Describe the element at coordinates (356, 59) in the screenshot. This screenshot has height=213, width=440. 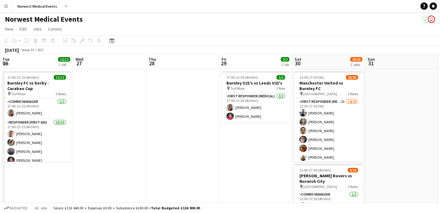
I see `span: 29/36` at that location.